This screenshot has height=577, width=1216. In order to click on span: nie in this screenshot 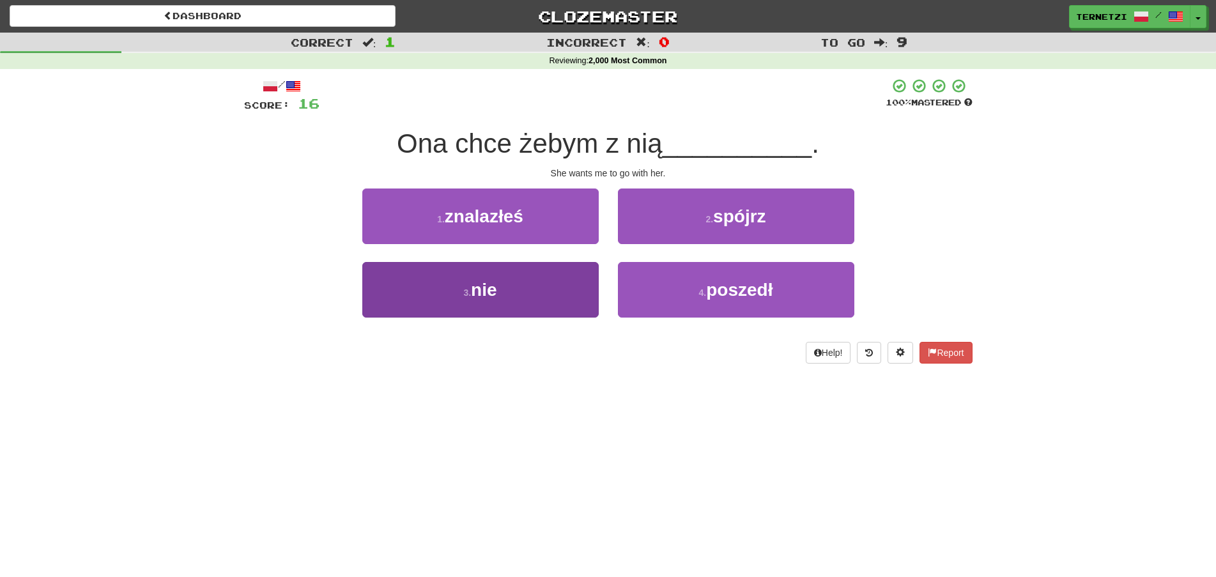, I will do `click(484, 290)`.